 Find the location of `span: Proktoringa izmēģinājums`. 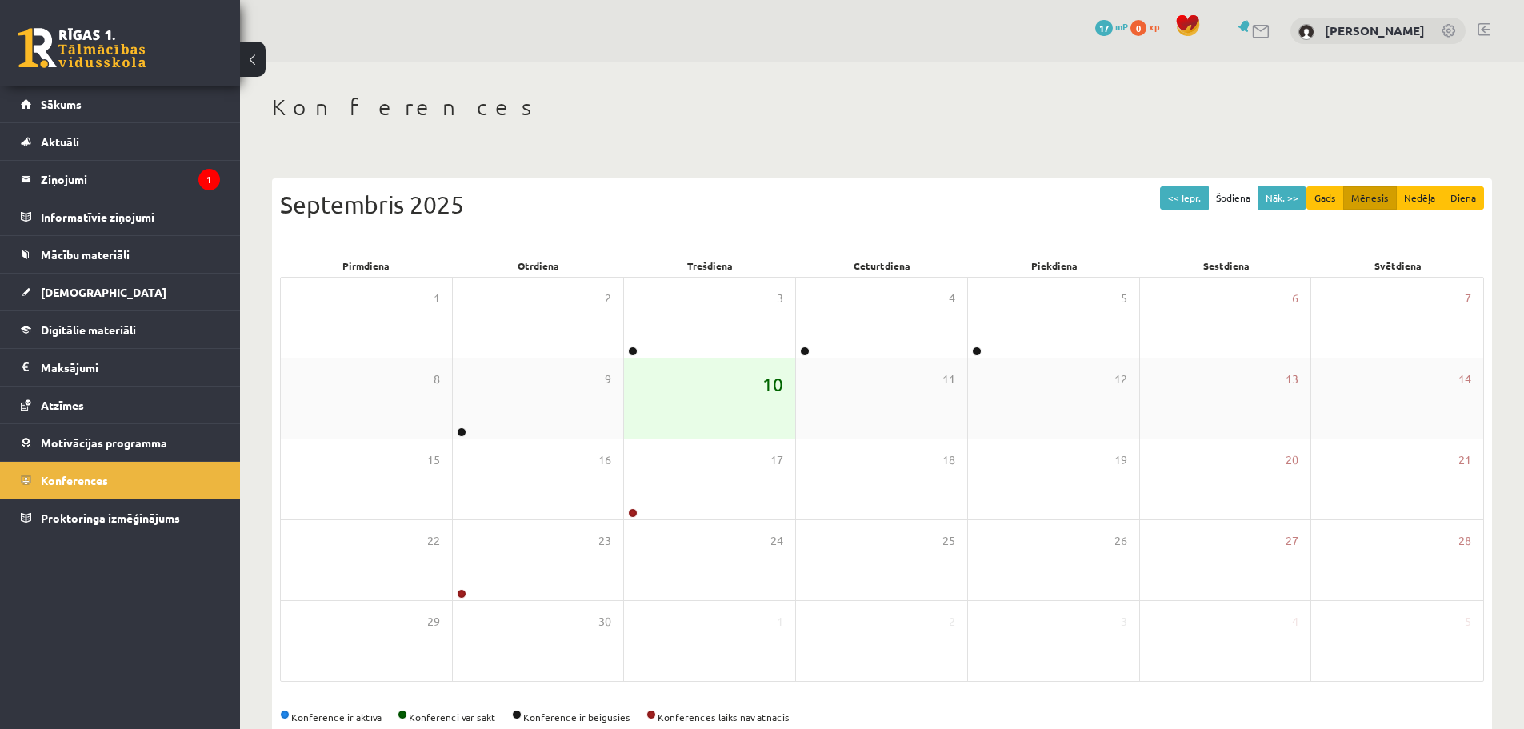

span: Proktoringa izmēģinājums is located at coordinates (110, 517).